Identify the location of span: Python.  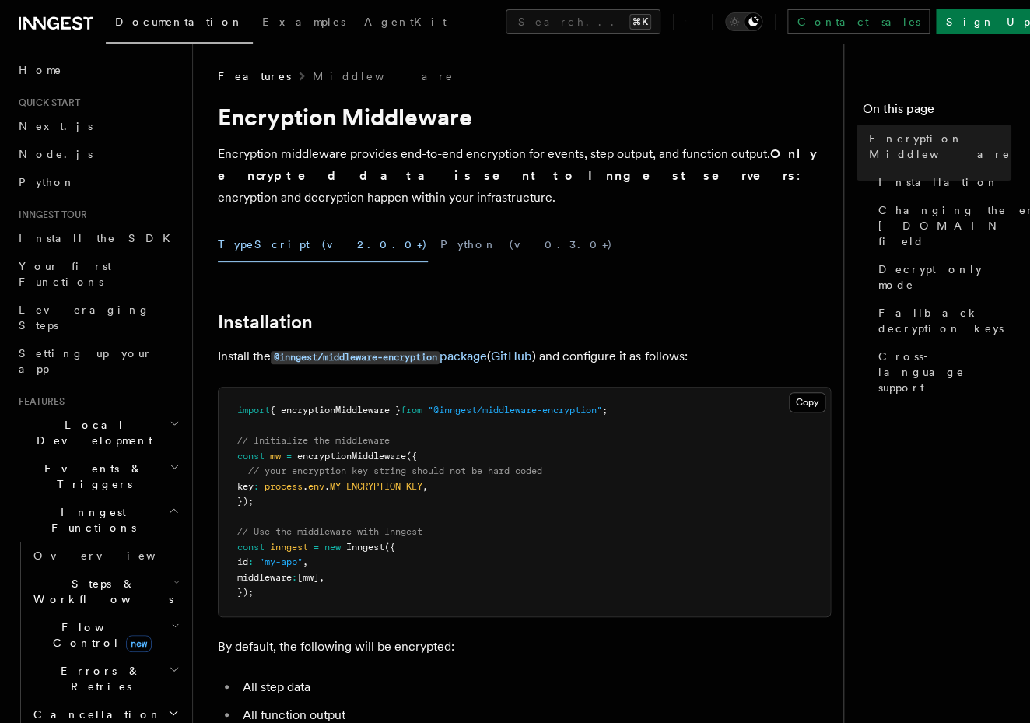
(47, 182).